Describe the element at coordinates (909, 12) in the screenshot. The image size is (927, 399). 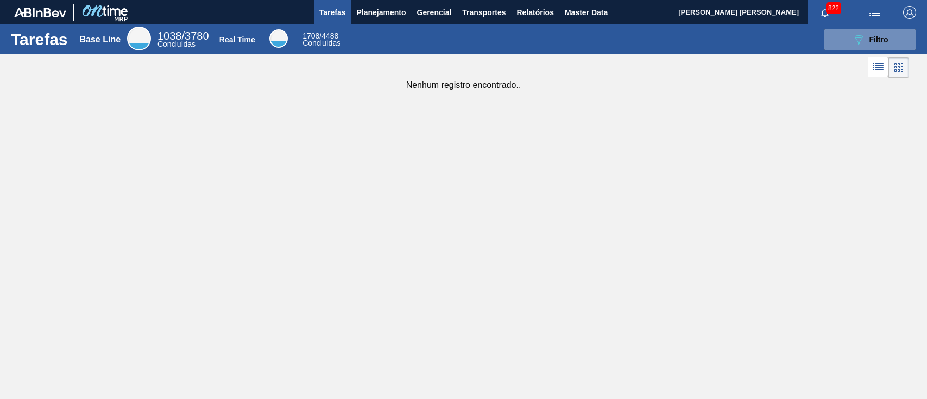
I see `img: Logout` at that location.